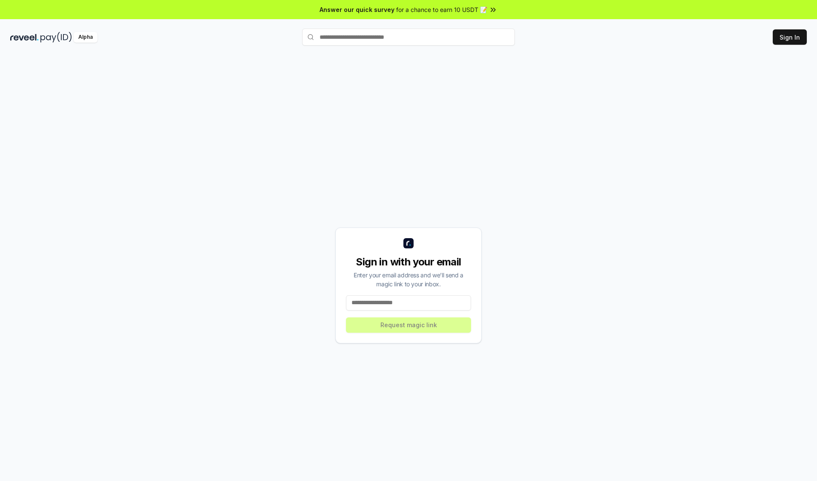 This screenshot has width=817, height=481. Describe the element at coordinates (409, 243) in the screenshot. I see `img: logo_small` at that location.